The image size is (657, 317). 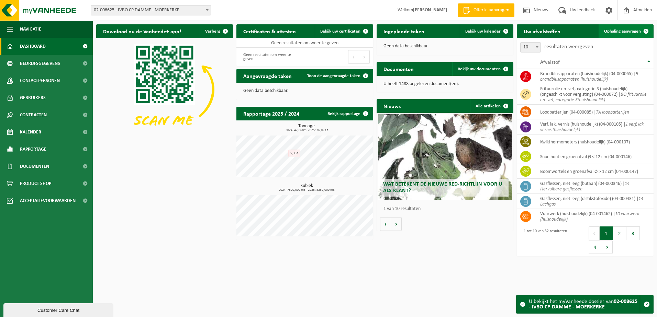 I want to click on i: 14 Lachgas, so click(x=591, y=202).